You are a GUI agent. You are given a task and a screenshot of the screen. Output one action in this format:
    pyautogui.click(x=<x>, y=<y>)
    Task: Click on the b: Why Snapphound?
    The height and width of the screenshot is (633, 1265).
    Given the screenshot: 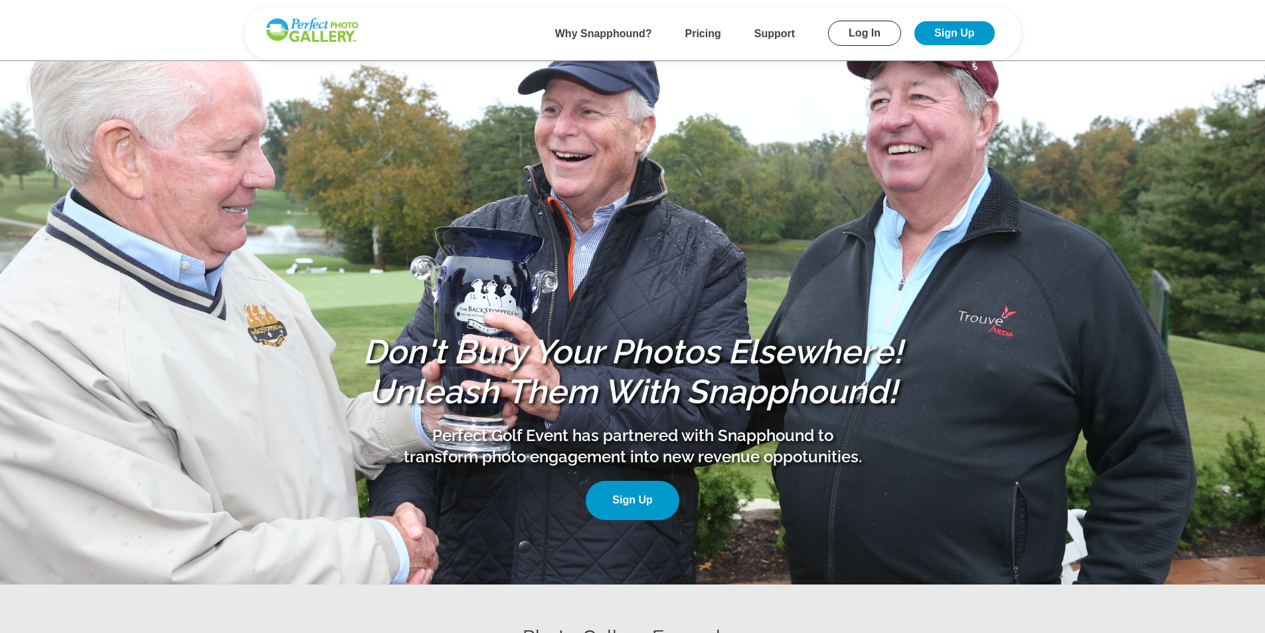 What is the action you would take?
    pyautogui.click(x=604, y=33)
    